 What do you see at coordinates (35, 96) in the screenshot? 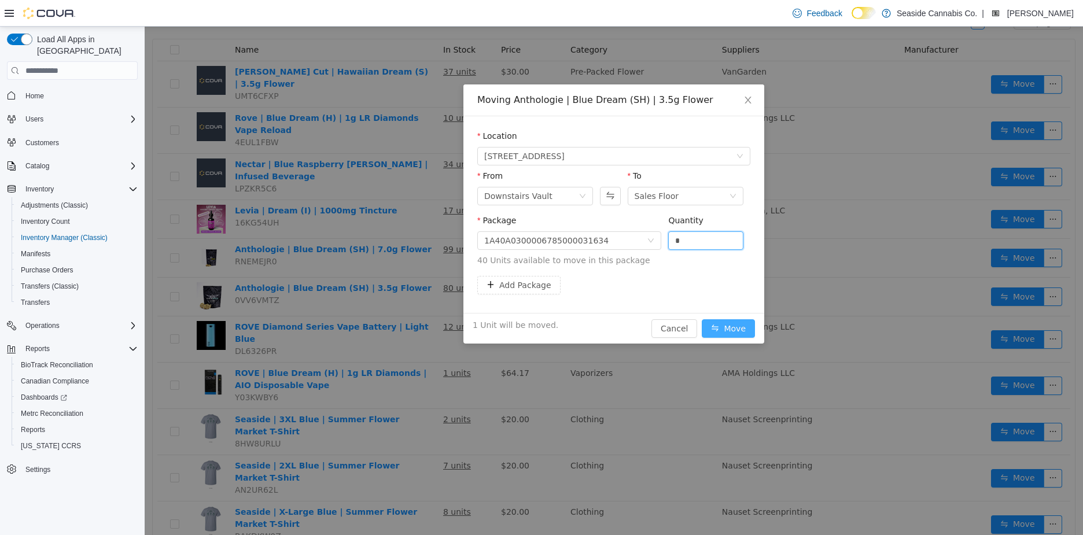
I see `a: Home` at bounding box center [35, 96].